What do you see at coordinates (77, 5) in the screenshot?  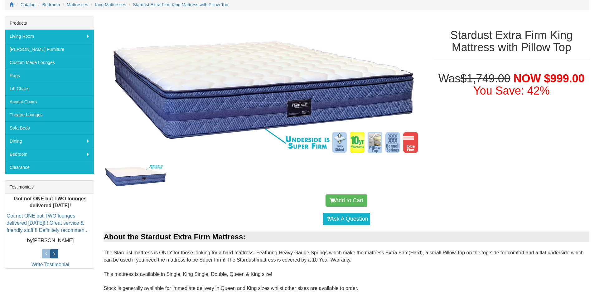 I see `span: Mattresses` at bounding box center [77, 5].